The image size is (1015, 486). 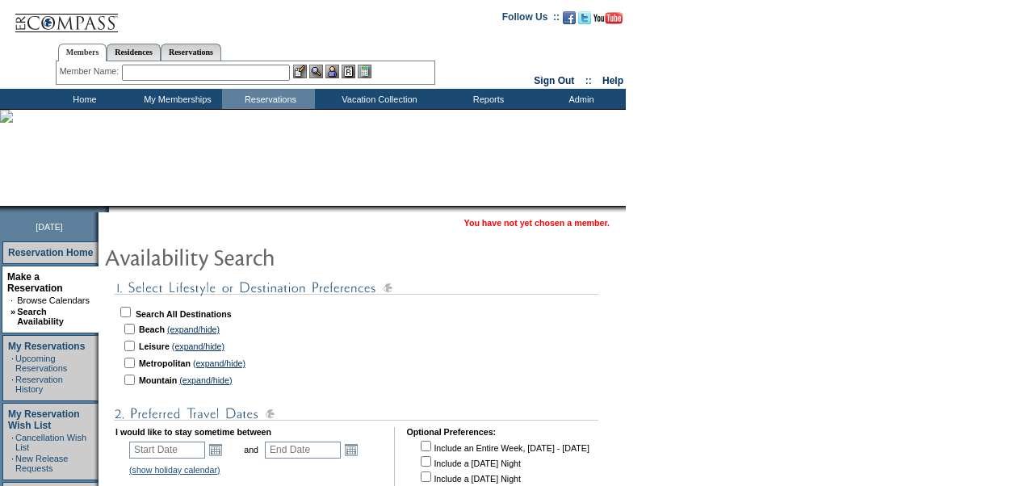 I want to click on b: Mountain, so click(x=158, y=380).